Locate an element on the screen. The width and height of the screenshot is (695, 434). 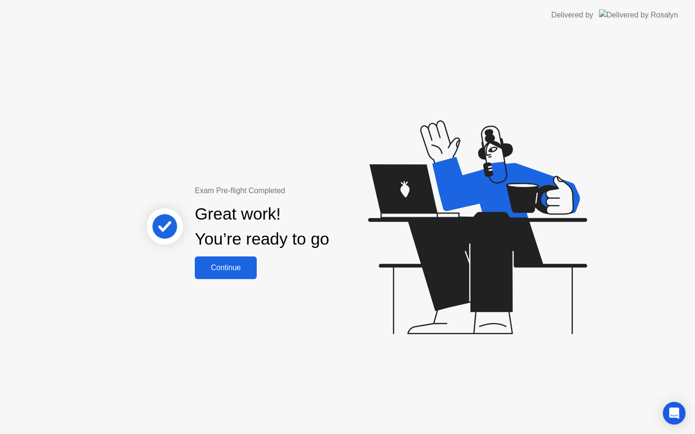
div: Continue is located at coordinates (225, 268).